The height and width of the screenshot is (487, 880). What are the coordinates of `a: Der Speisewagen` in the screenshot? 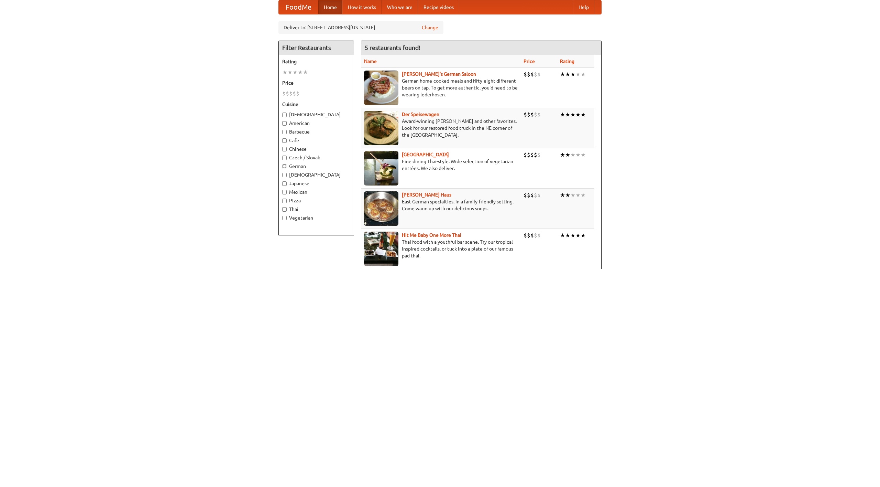 It's located at (421, 114).